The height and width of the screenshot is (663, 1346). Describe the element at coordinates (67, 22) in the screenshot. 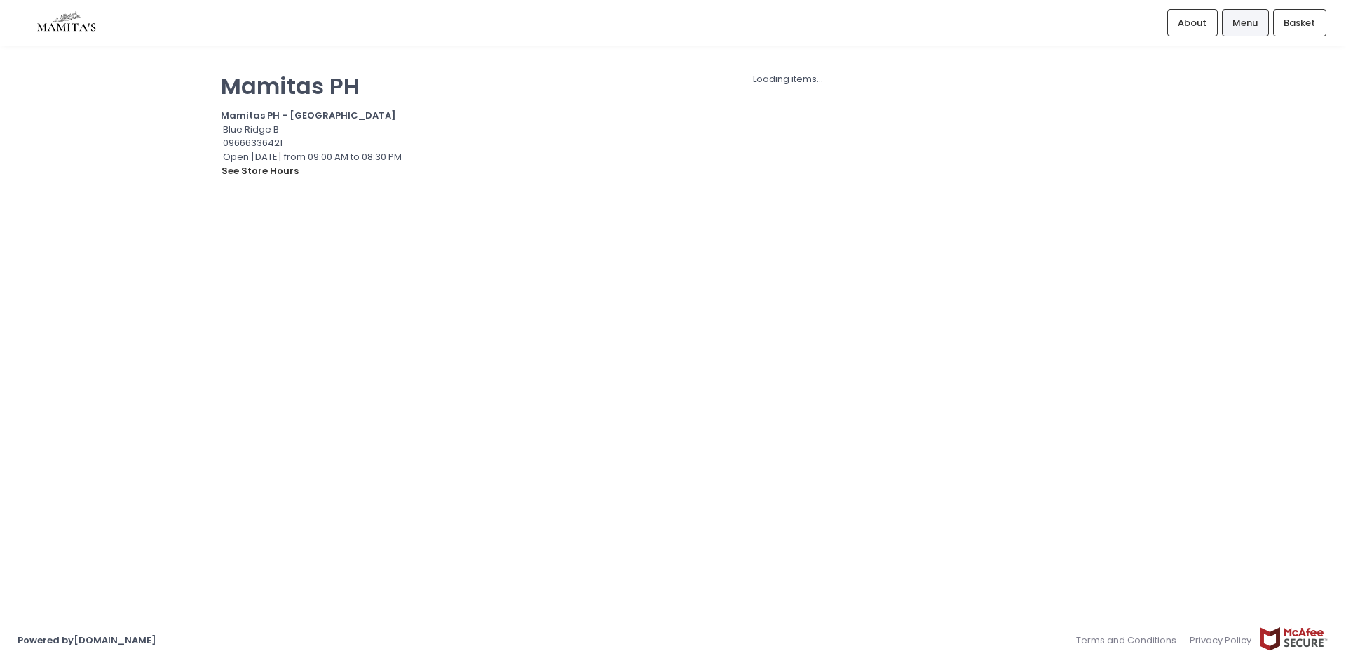

I see `img: logo` at that location.